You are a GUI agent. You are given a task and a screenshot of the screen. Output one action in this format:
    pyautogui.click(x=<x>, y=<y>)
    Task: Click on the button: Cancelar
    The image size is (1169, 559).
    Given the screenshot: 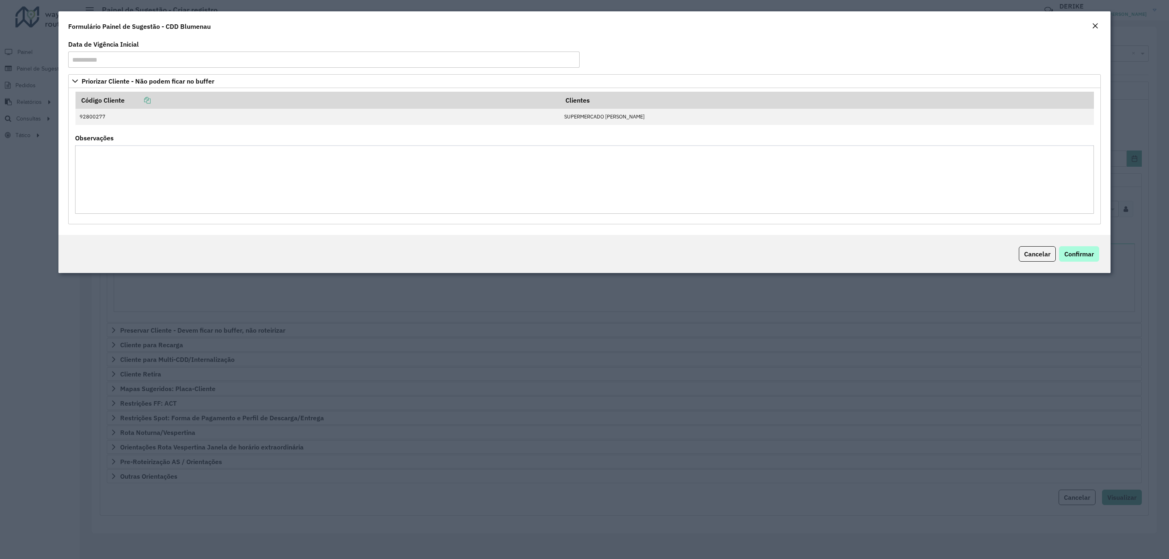 What is the action you would take?
    pyautogui.click(x=1037, y=254)
    